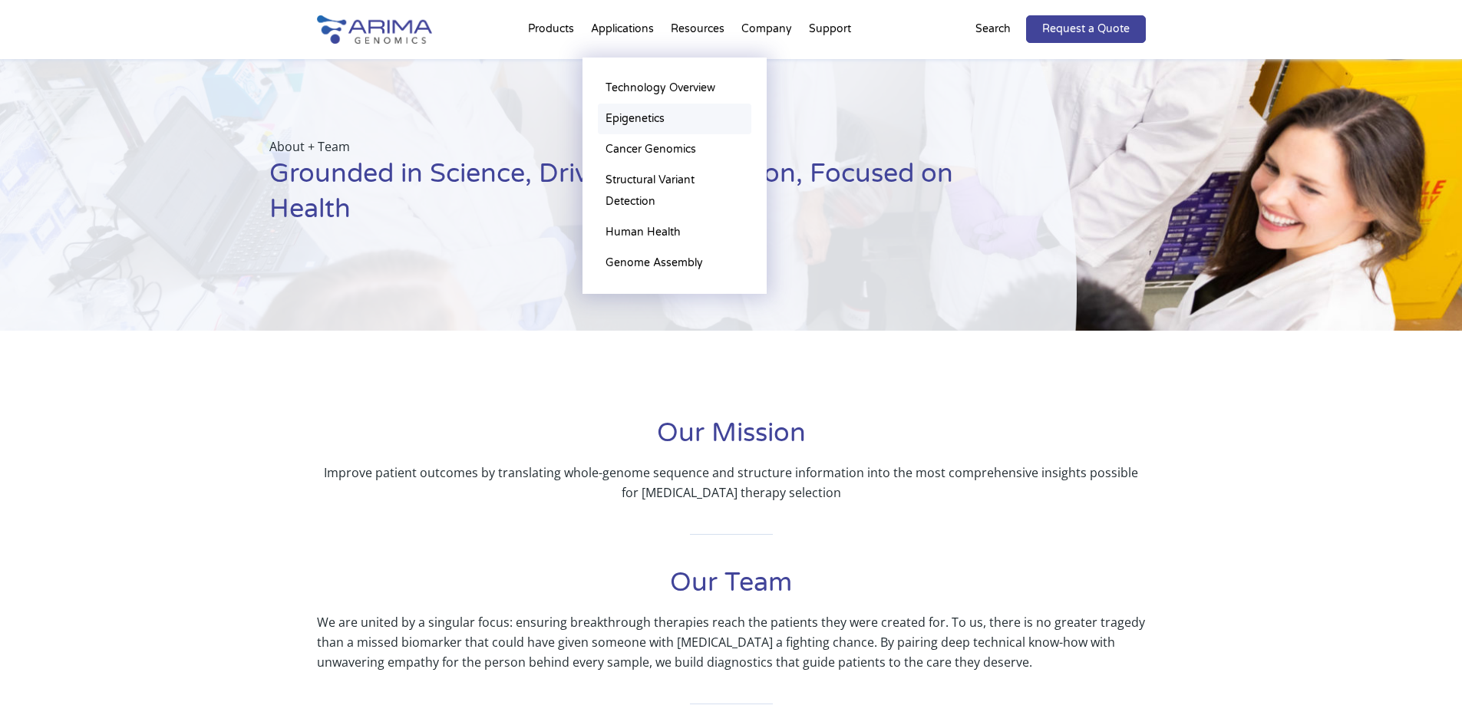 The height and width of the screenshot is (725, 1462). I want to click on a: Epigenetics, so click(674, 119).